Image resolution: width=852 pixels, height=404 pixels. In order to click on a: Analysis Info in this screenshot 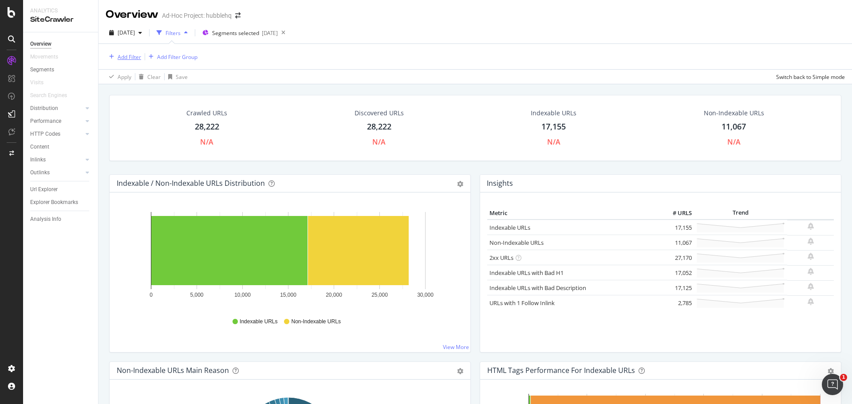, I will do `click(61, 219)`.